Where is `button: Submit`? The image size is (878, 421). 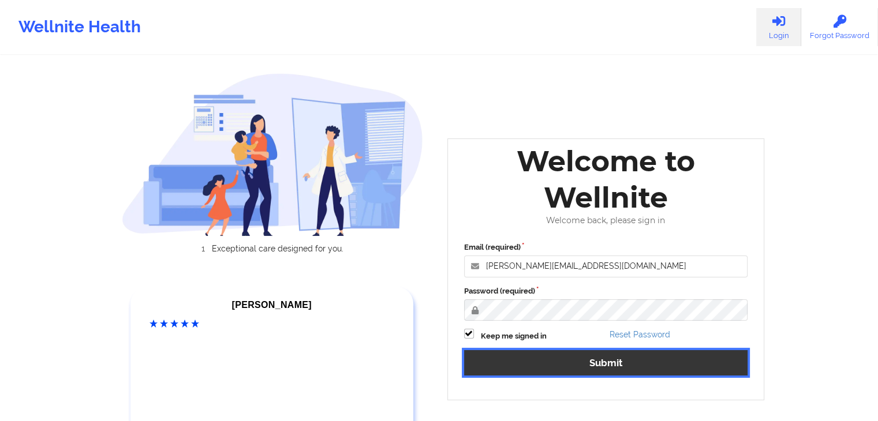 button: Submit is located at coordinates (606, 363).